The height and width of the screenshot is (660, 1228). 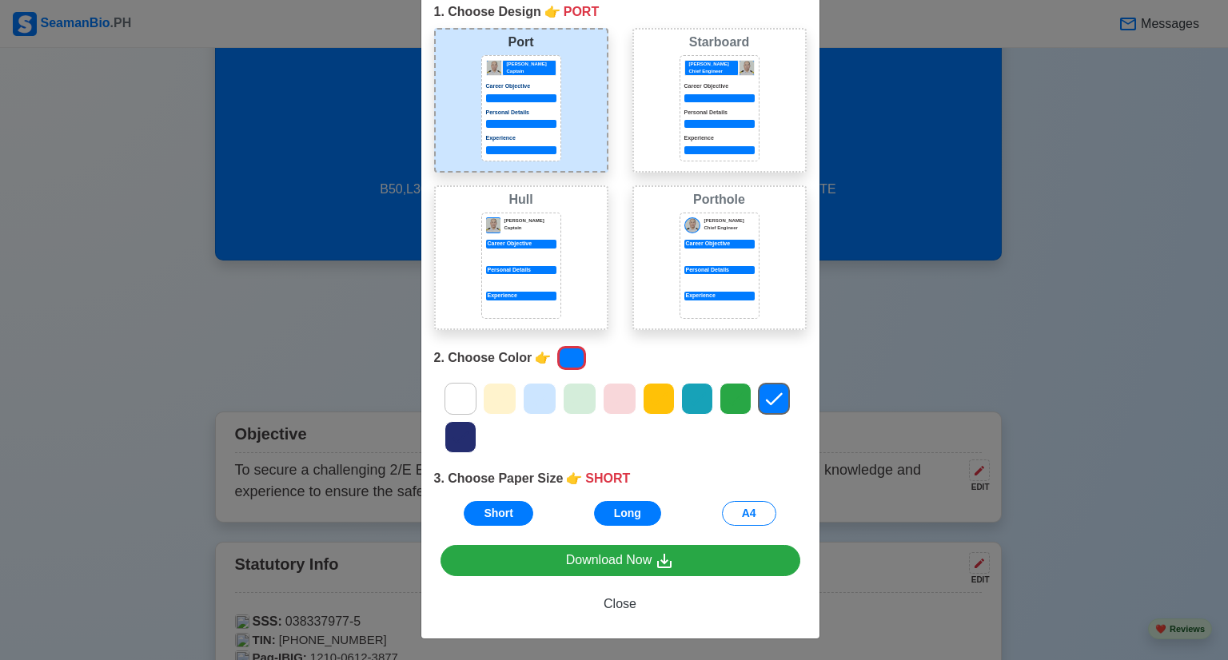 What do you see at coordinates (498, 513) in the screenshot?
I see `button: Short` at bounding box center [498, 513].